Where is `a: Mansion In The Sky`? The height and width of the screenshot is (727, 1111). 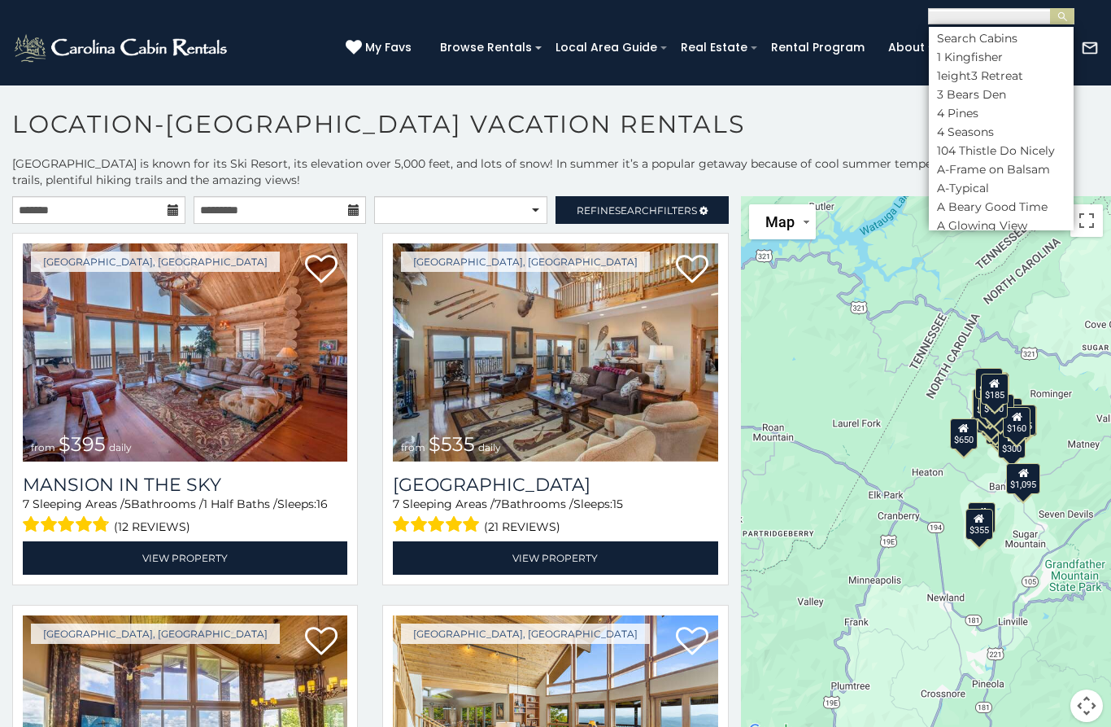 a: Mansion In The Sky is located at coordinates (185, 484).